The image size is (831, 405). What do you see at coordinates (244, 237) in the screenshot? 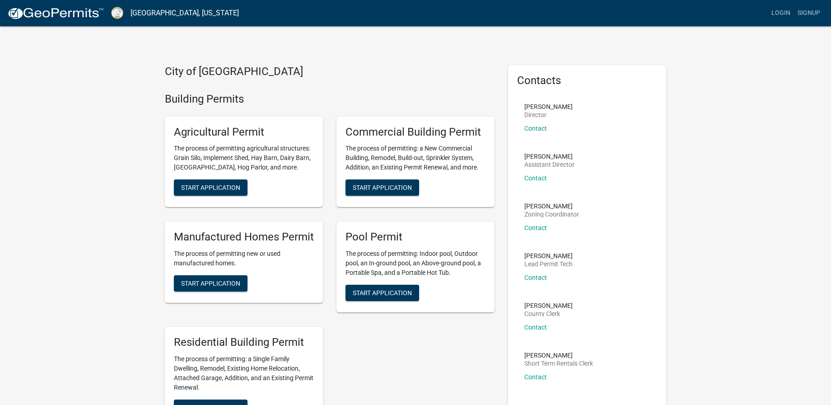
I see `h5: Manufactured Homes Permit` at bounding box center [244, 237].